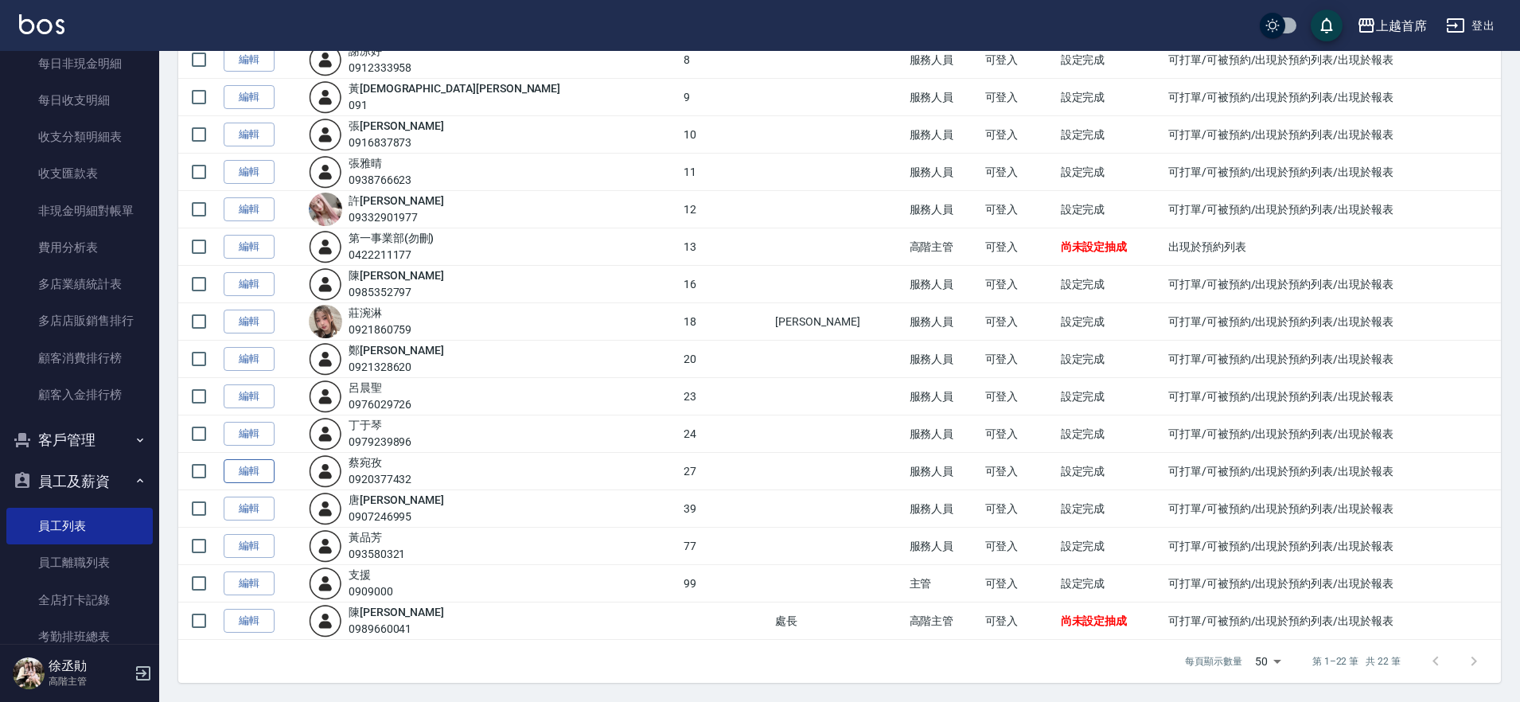  What do you see at coordinates (943, 247) in the screenshot?
I see `td: 高階主管` at bounding box center [943, 247].